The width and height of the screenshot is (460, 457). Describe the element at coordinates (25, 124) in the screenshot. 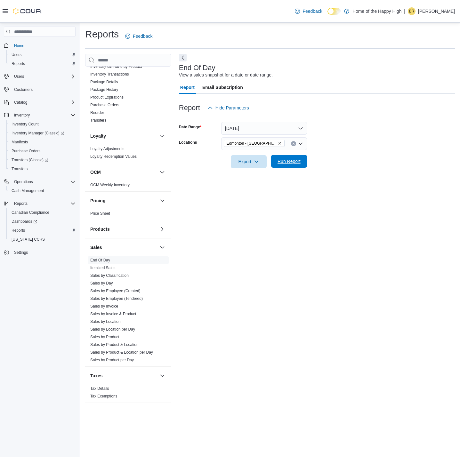

I see `a: Inventory Count` at that location.